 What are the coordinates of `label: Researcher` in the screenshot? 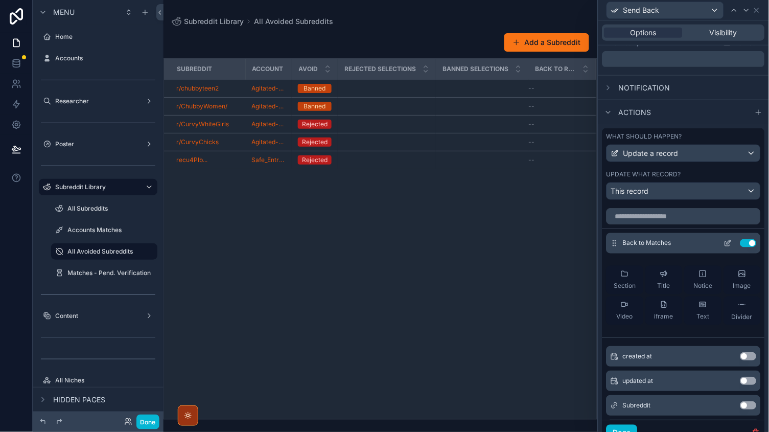 It's located at (98, 101).